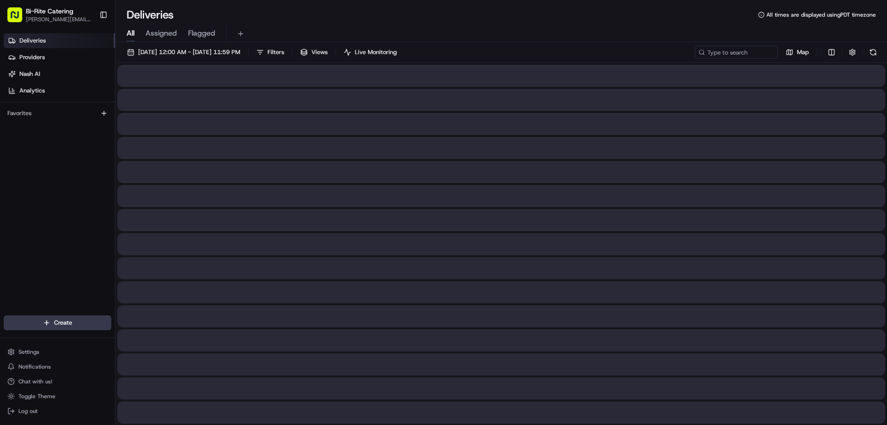 This screenshot has width=887, height=425. I want to click on span: Providers, so click(32, 57).